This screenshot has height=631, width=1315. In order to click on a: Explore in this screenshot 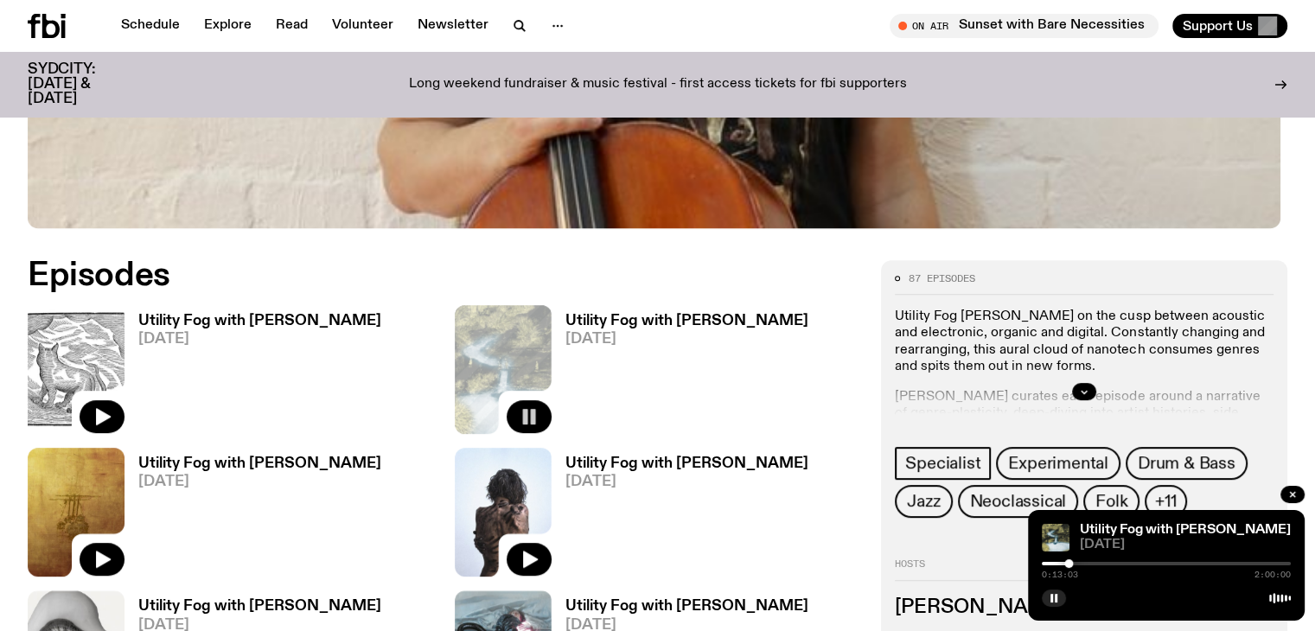, I will do `click(227, 26)`.